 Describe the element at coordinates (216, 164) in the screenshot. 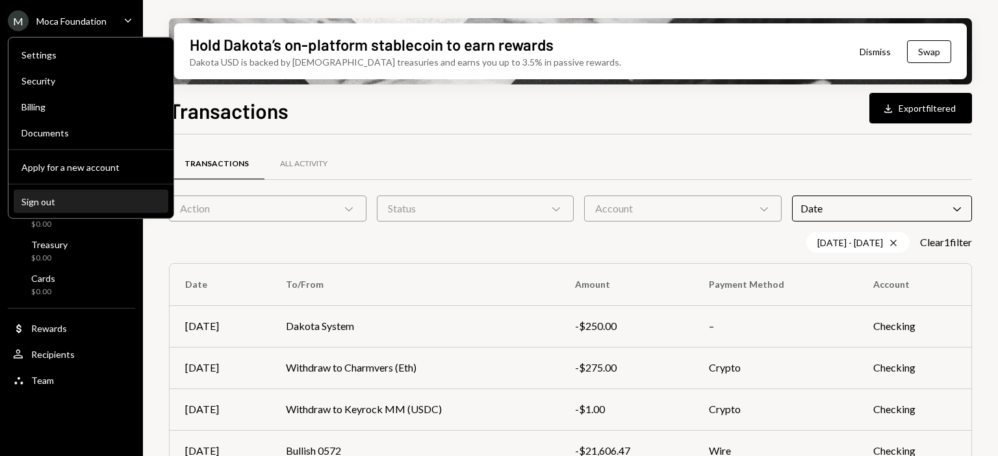

I see `div: Transactions` at that location.